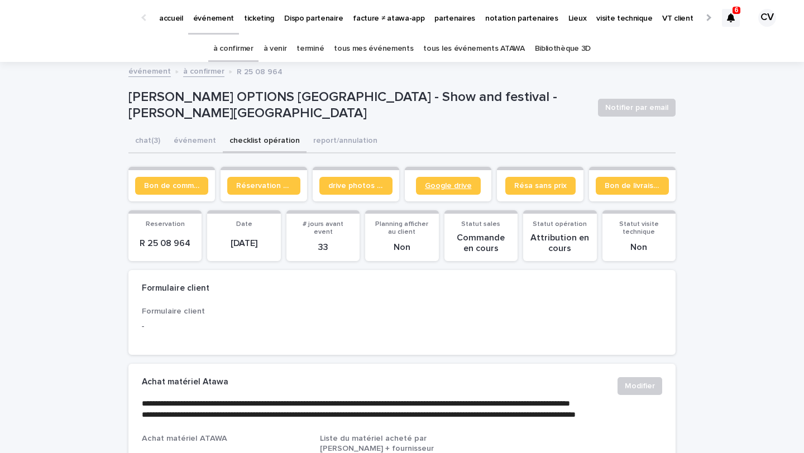 This screenshot has height=453, width=804. Describe the element at coordinates (767, 18) in the screenshot. I see `div: CV` at that location.